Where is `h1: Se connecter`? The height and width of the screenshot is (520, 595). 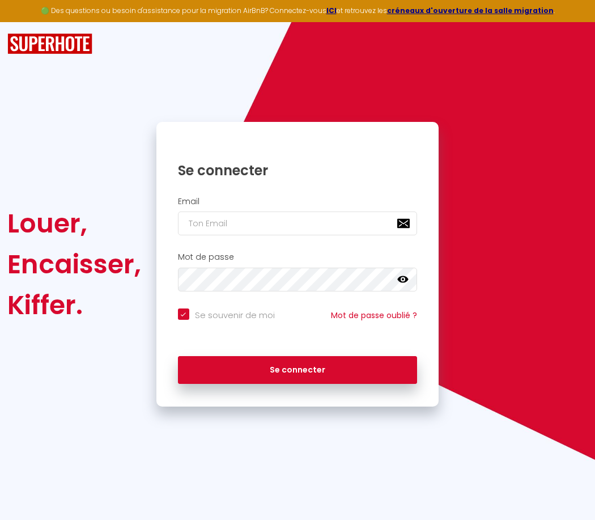
h1: Se connecter is located at coordinates (298, 170).